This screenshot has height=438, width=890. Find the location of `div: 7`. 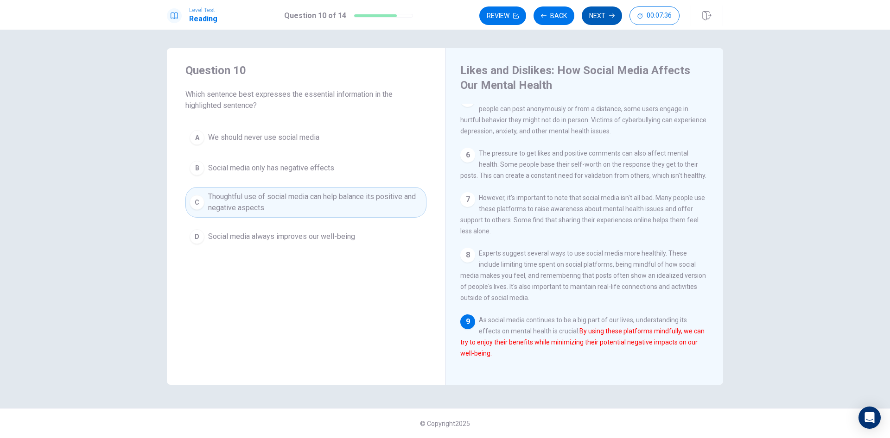

div: 7 is located at coordinates (468, 200).